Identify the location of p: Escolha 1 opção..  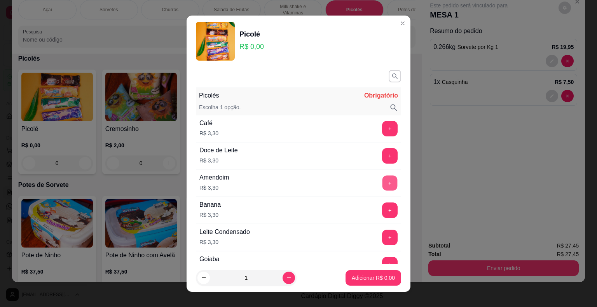
(220, 108).